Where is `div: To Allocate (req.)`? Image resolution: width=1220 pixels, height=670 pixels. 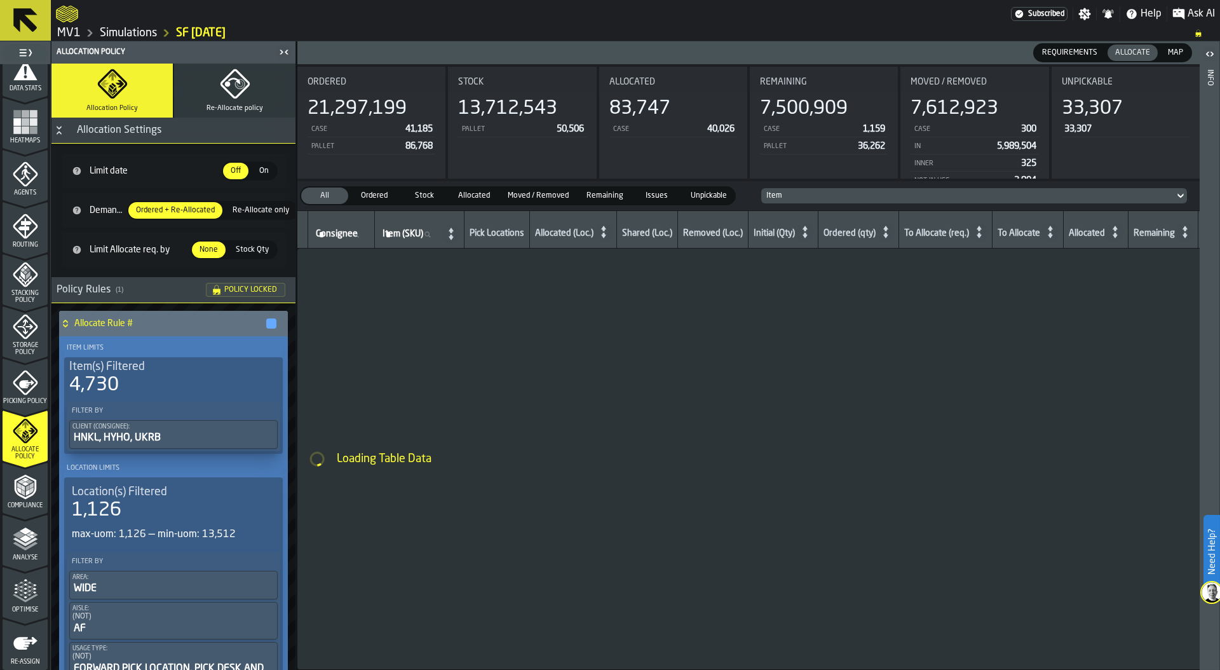
div: To Allocate (req.) is located at coordinates (937, 234).